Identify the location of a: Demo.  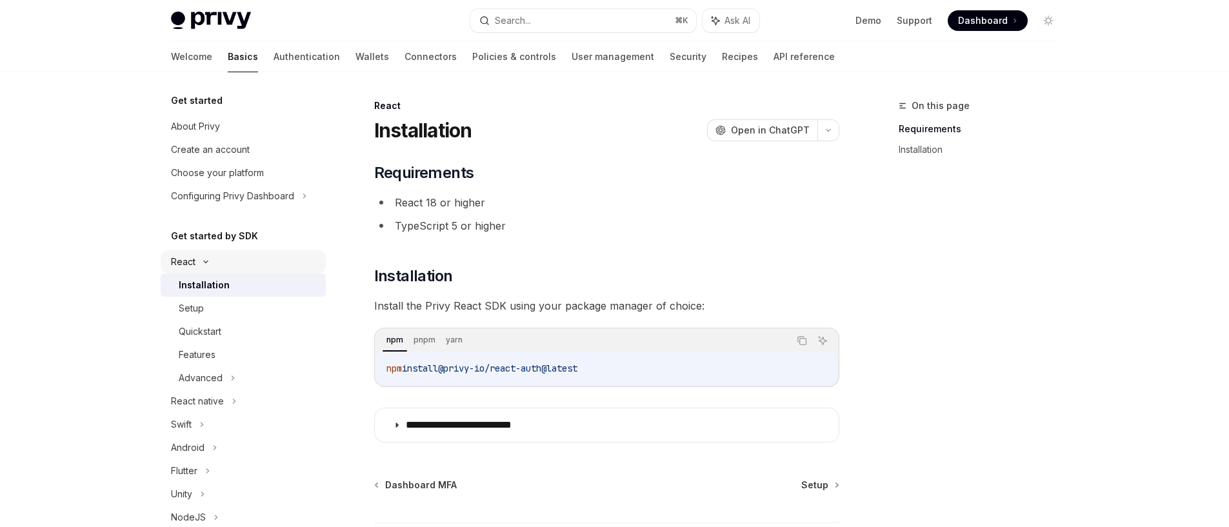
(868, 21).